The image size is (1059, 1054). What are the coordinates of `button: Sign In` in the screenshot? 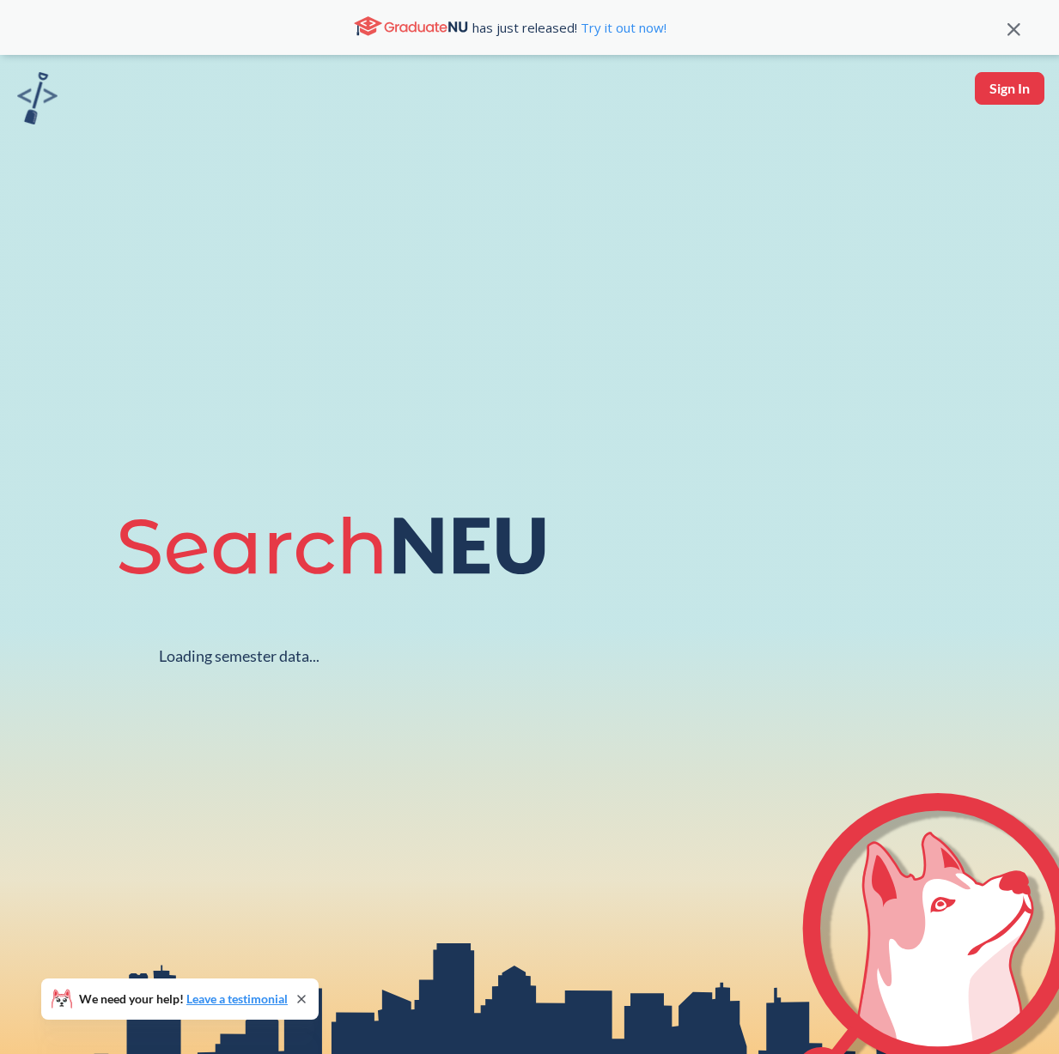 It's located at (1009, 88).